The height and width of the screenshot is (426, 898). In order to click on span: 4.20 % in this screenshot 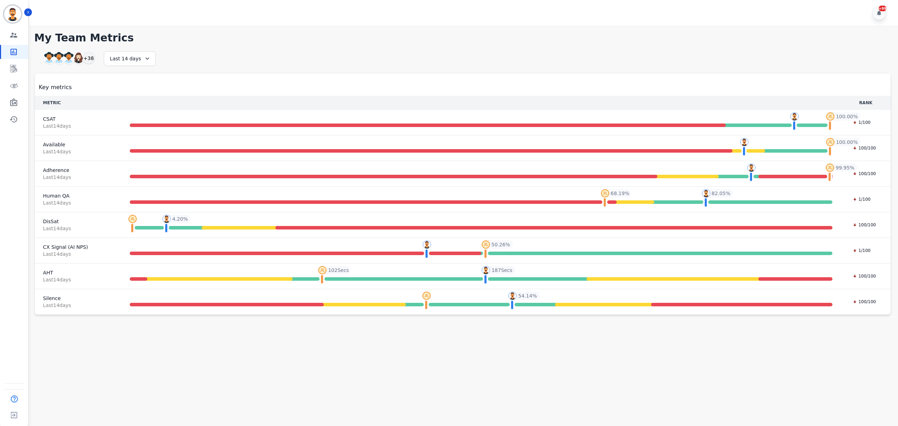, I will do `click(180, 219)`.